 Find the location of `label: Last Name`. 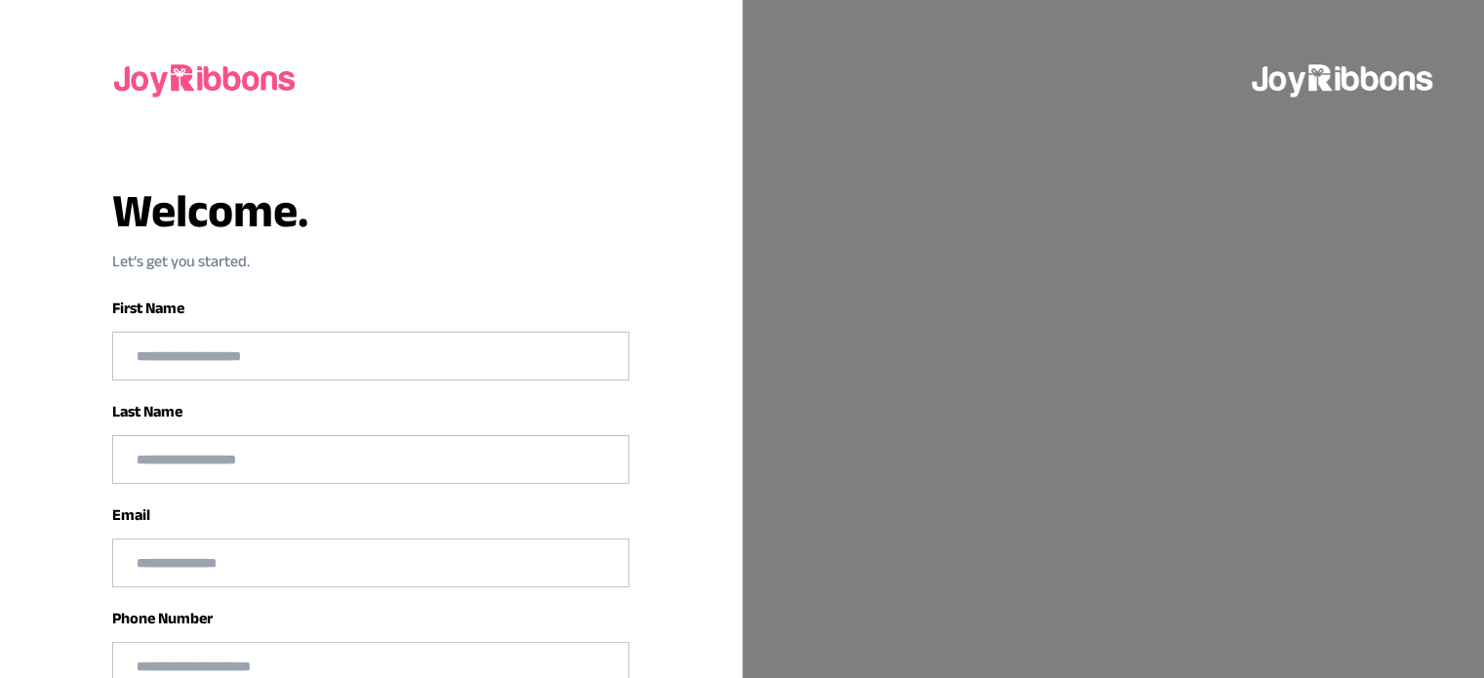

label: Last Name is located at coordinates (147, 411).